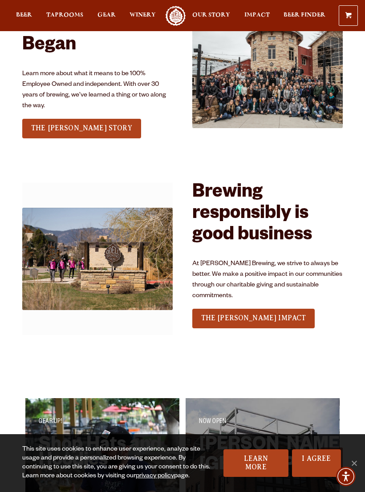 This screenshot has width=365, height=492. Describe the element at coordinates (212, 423) in the screenshot. I see `span: NOW OPEN` at that location.